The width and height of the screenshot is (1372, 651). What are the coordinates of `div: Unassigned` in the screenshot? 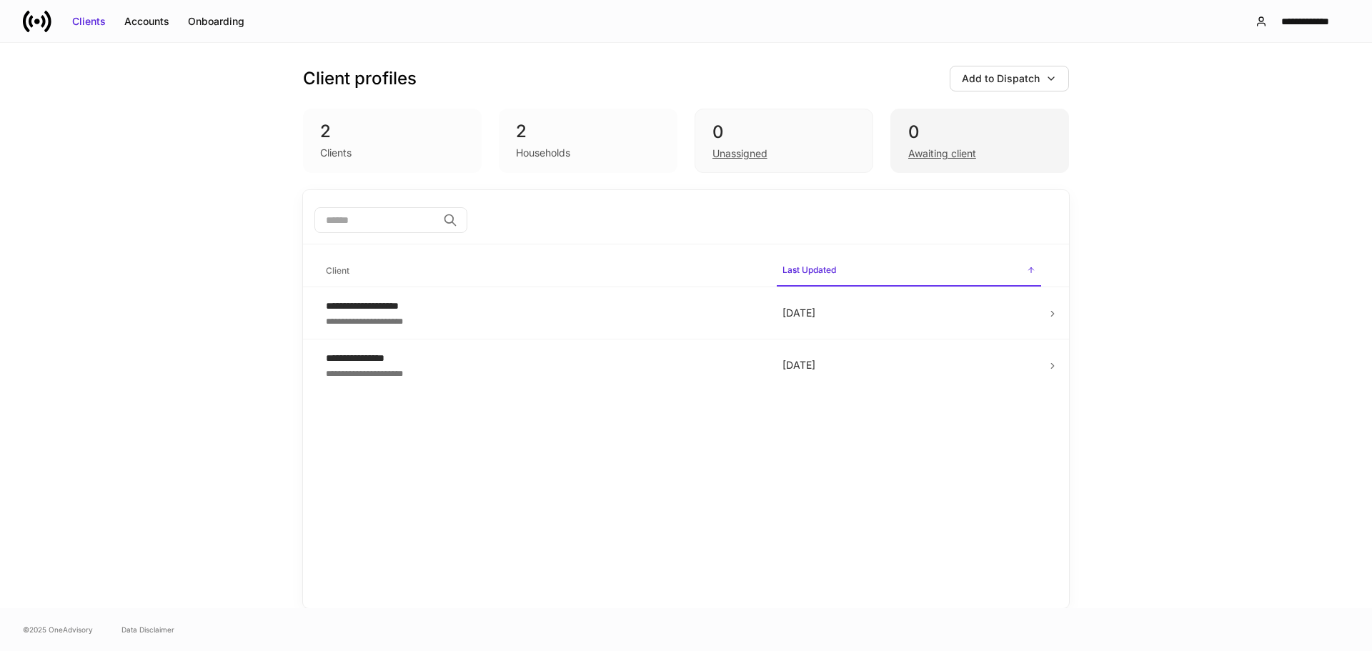 It's located at (740, 154).